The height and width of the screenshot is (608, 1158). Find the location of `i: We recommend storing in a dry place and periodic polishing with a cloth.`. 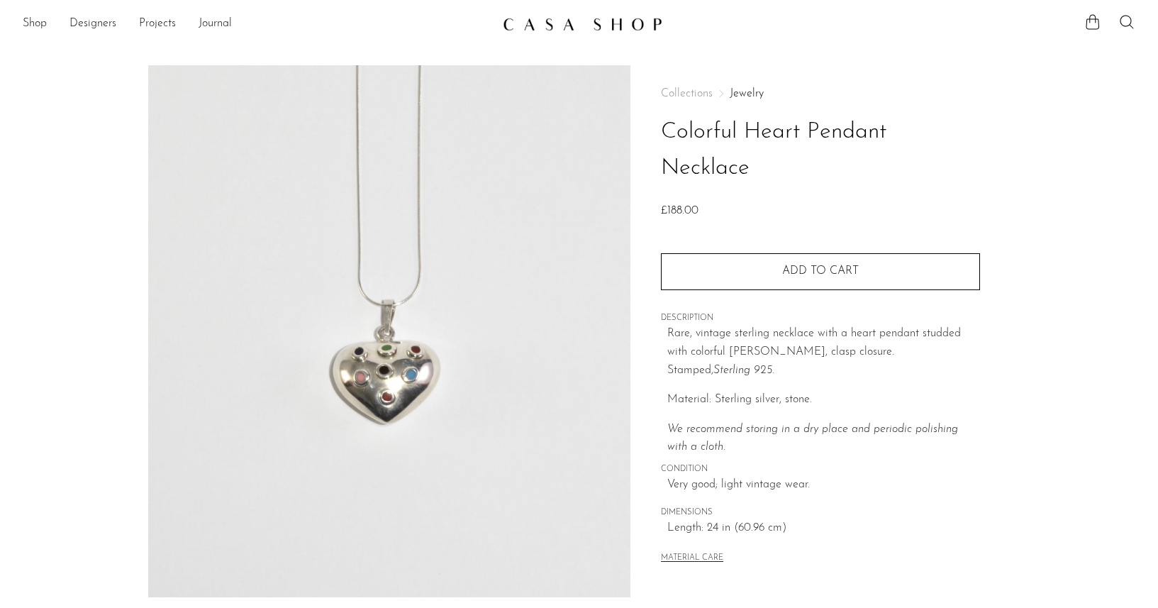

i: We recommend storing in a dry place and periodic polishing with a cloth. is located at coordinates (813, 438).